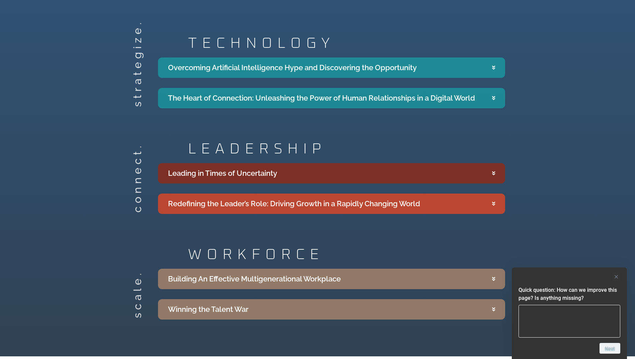 The width and height of the screenshot is (635, 359). What do you see at coordinates (137, 313) in the screenshot?
I see `h2: scale.` at bounding box center [137, 313].